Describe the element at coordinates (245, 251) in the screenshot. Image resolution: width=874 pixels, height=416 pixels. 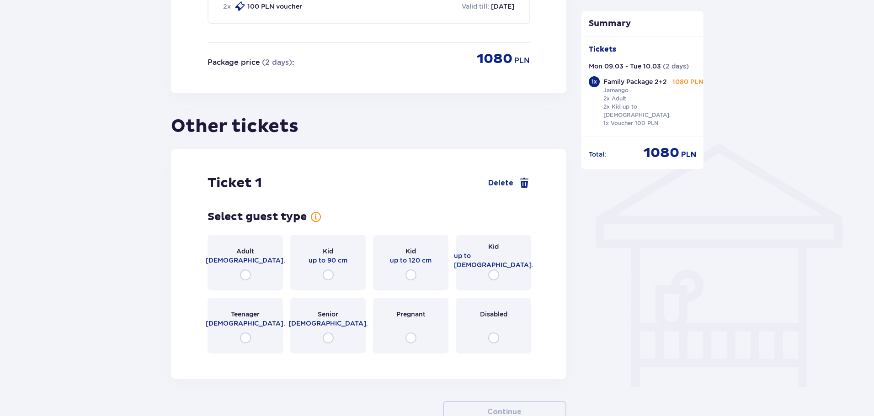
I see `span: Adult` at that location.